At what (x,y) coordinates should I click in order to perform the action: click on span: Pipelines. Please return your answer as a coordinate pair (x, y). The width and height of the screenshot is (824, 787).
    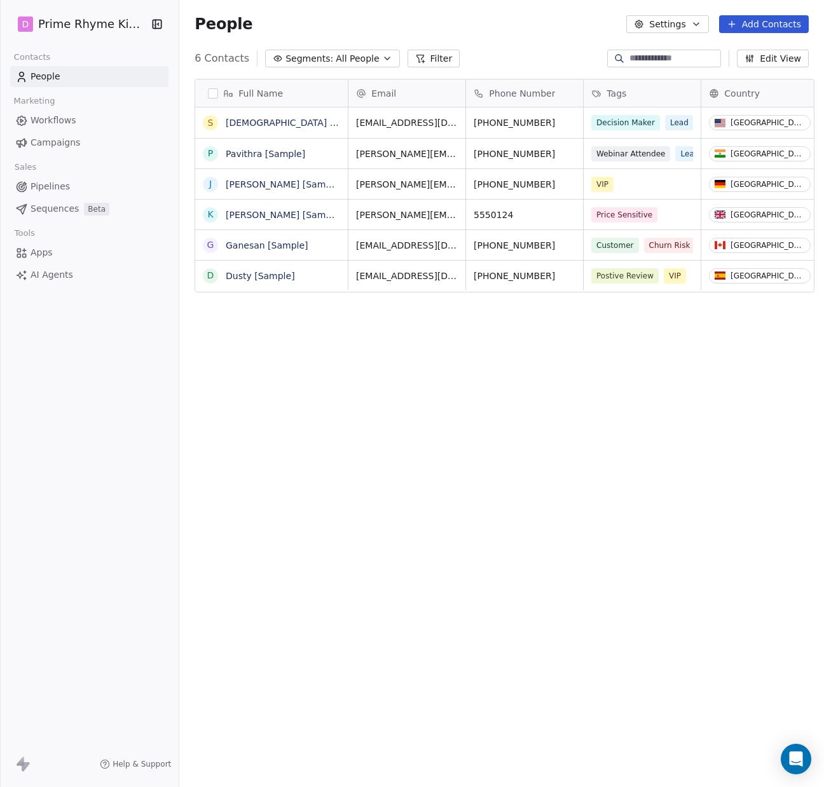
    Looking at the image, I should click on (50, 186).